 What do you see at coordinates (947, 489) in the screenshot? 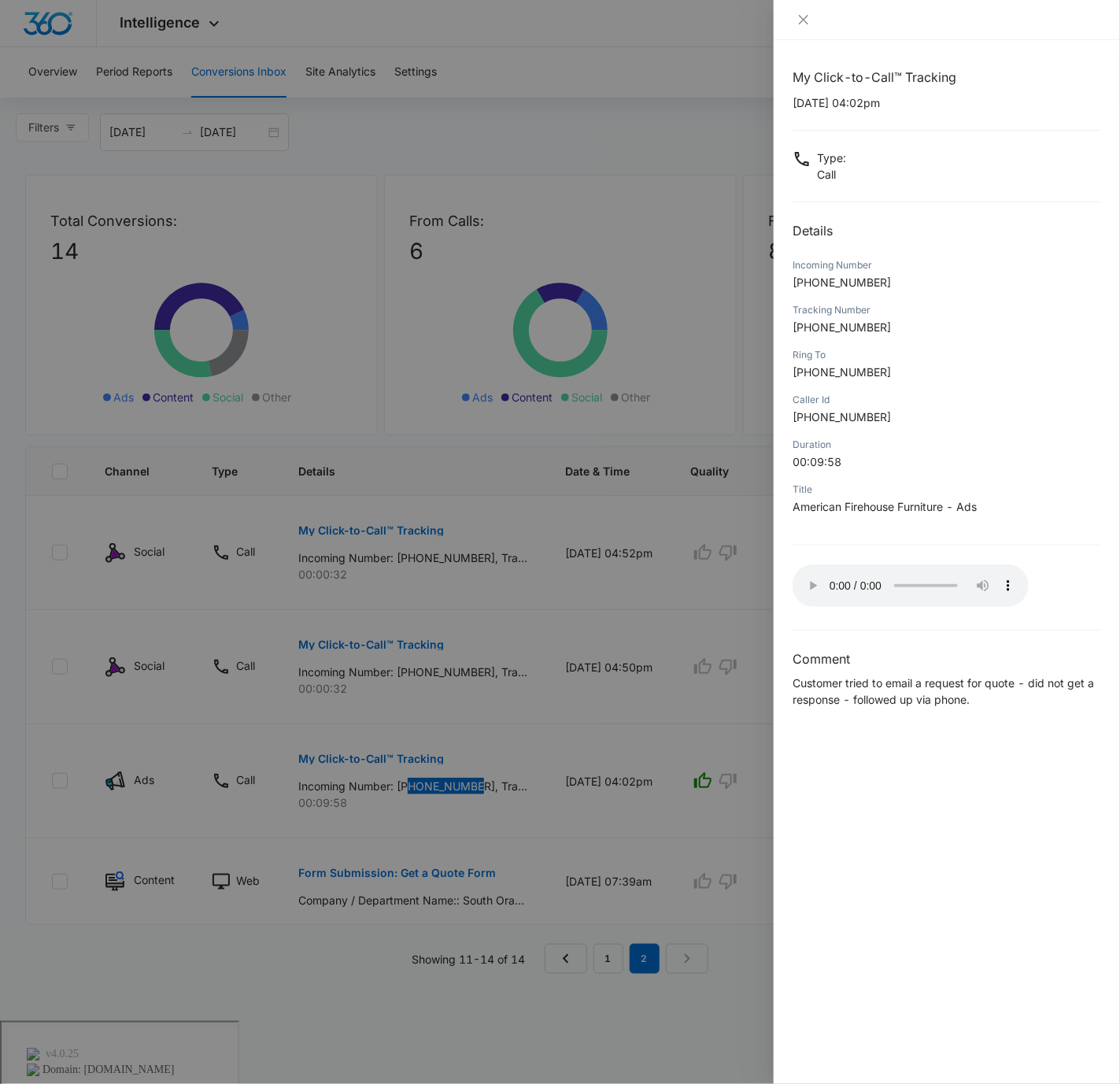
I see `div: Title` at bounding box center [947, 489].